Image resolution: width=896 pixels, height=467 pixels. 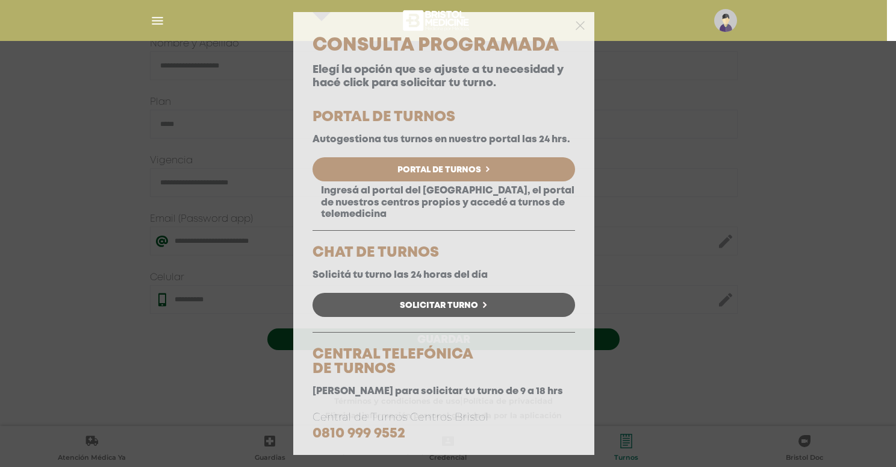 What do you see at coordinates (435, 45) in the screenshot?
I see `span: Consulta Programada` at bounding box center [435, 45].